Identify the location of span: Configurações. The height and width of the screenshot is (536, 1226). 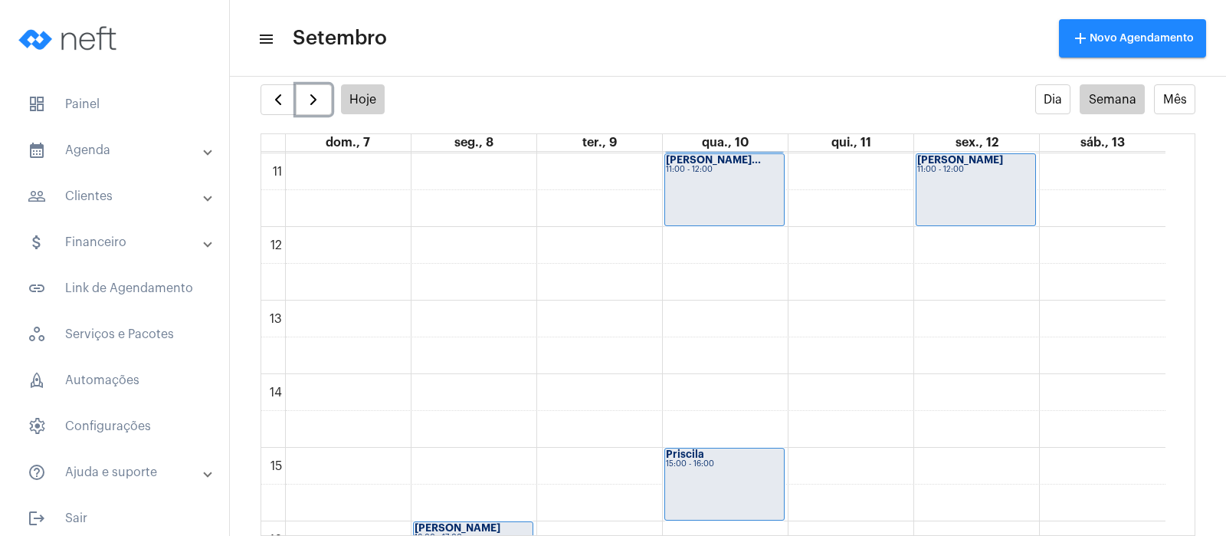
(114, 426).